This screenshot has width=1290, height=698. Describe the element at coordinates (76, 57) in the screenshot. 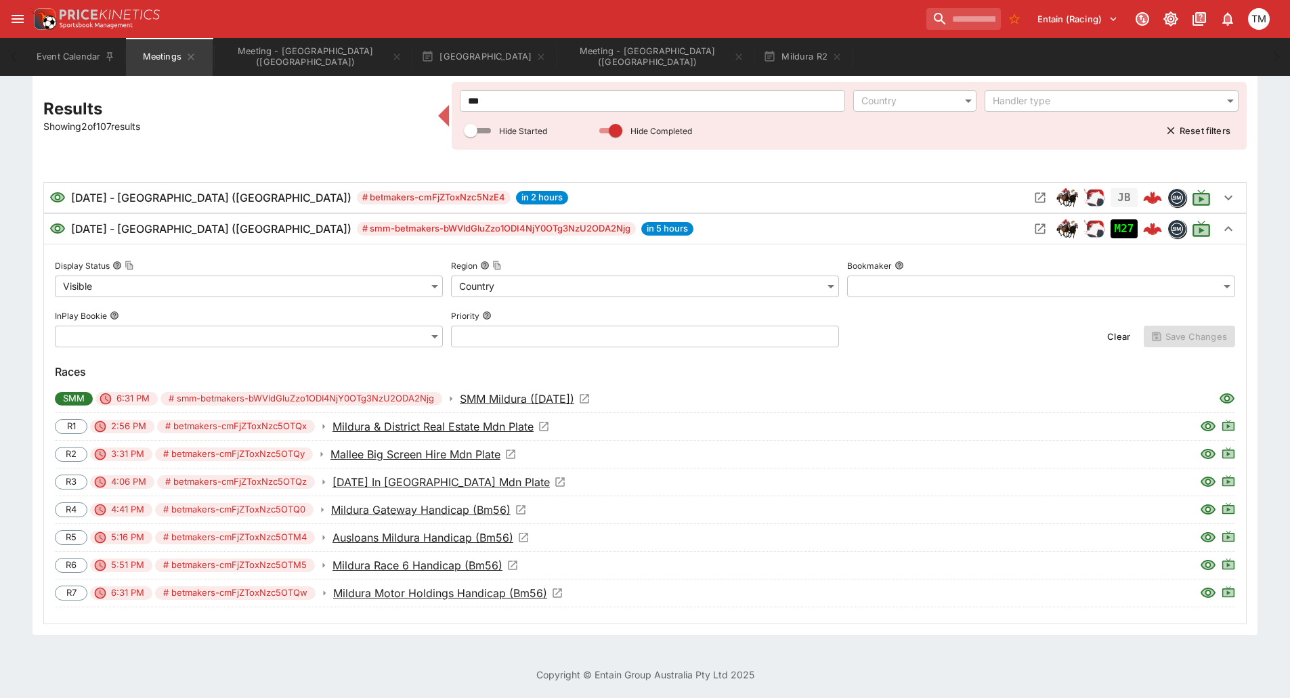

I see `button: Event Calendar` at that location.